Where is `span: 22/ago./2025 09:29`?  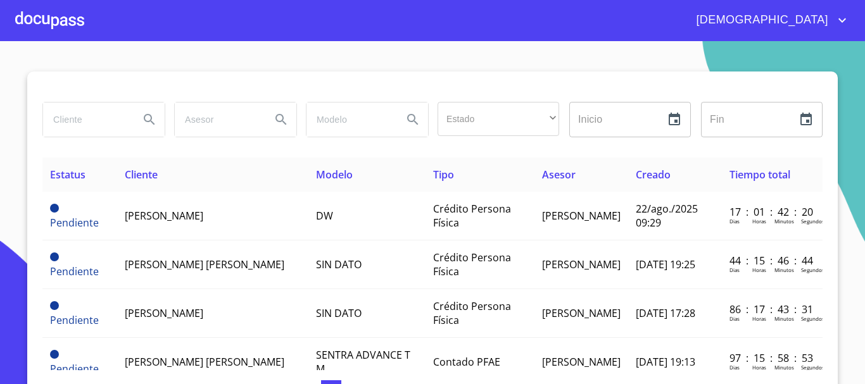
span: 22/ago./2025 09:29 is located at coordinates (667, 216).